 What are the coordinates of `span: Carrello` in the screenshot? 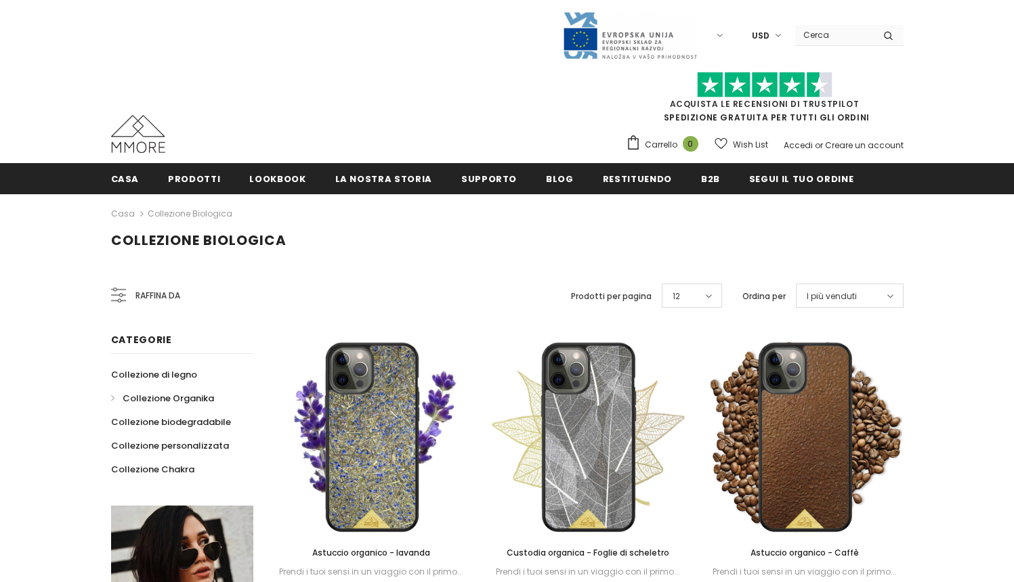 It's located at (661, 145).